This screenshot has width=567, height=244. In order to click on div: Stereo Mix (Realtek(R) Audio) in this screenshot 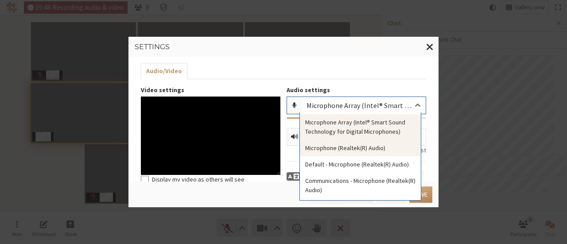, I will do `click(360, 206)`.